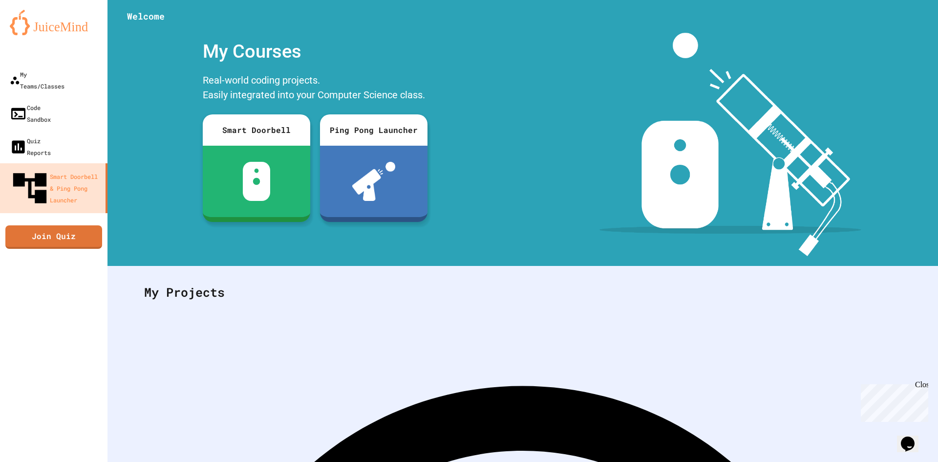 The height and width of the screenshot is (462, 938). What do you see at coordinates (257, 130) in the screenshot?
I see `div: Smart Doorbell` at bounding box center [257, 130].